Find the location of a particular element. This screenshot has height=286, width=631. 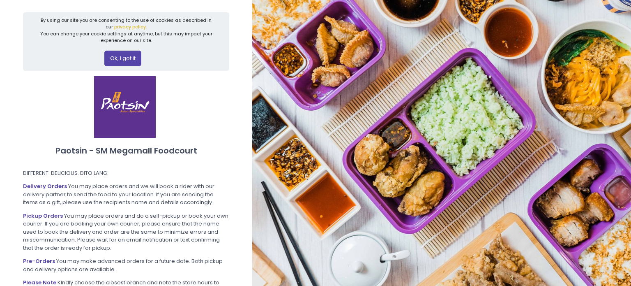

div: You may make advanced orders for a future date. Both pickup and delivery options are available. is located at coordinates (126, 265).